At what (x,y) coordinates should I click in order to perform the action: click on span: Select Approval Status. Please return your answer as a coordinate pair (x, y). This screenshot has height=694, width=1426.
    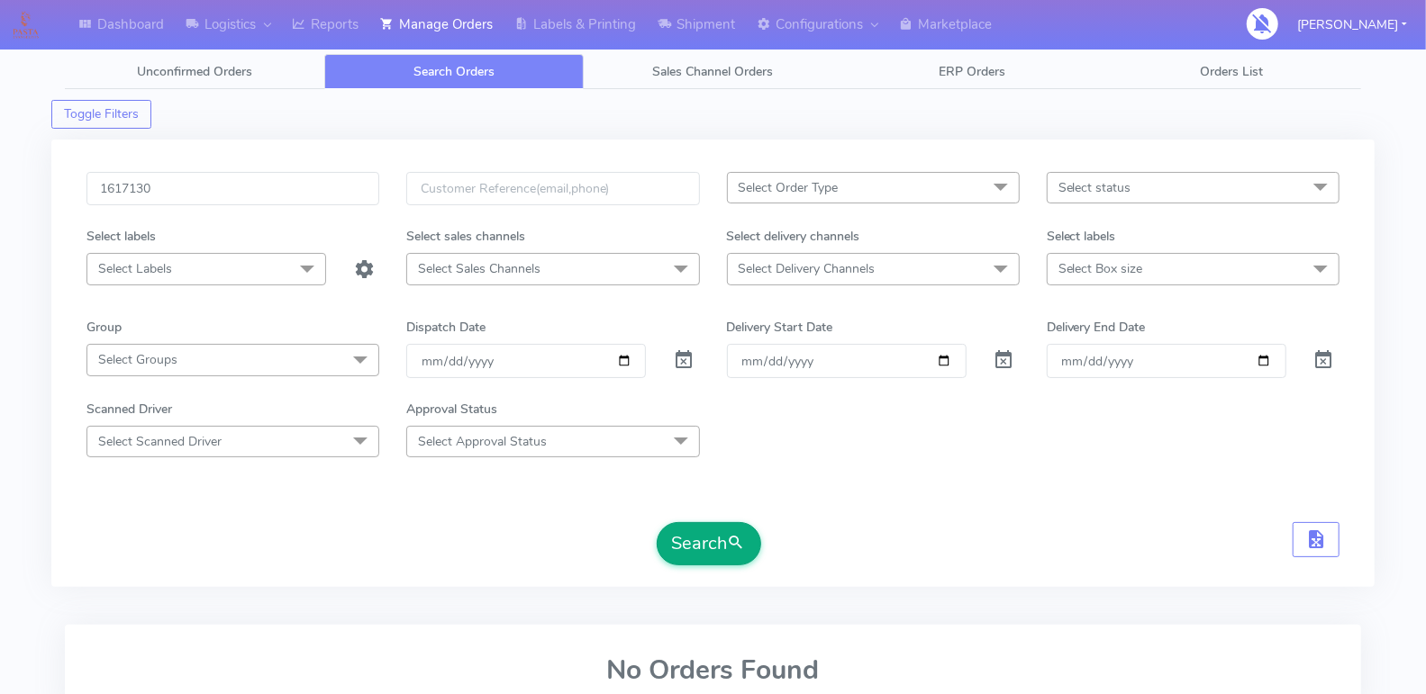
    Looking at the image, I should click on (482, 441).